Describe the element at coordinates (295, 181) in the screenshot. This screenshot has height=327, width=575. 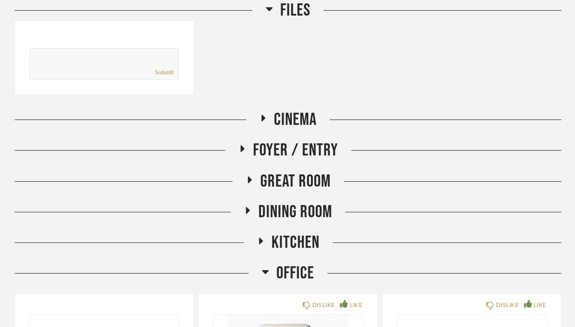
I see `span: Great Room` at that location.